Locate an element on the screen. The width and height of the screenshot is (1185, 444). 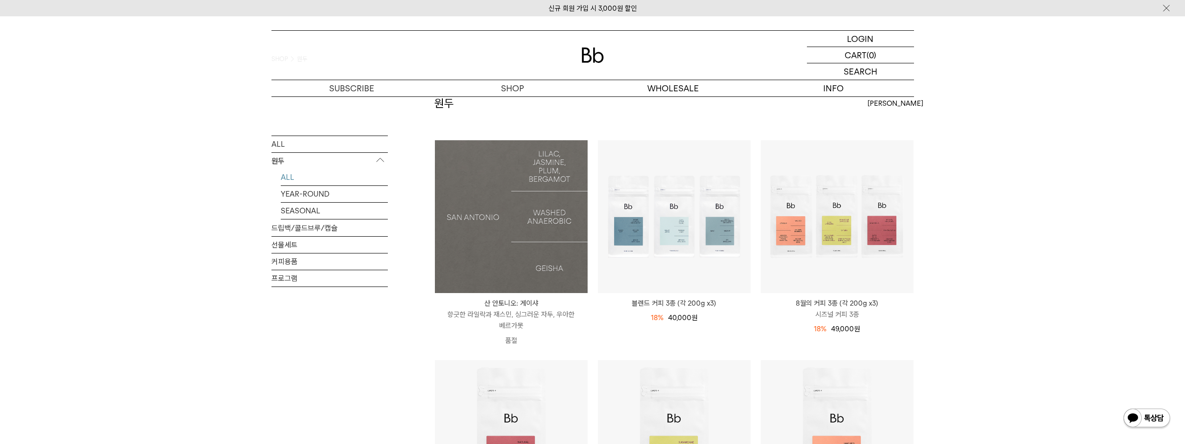
a: 커피용품 is located at coordinates (330, 261).